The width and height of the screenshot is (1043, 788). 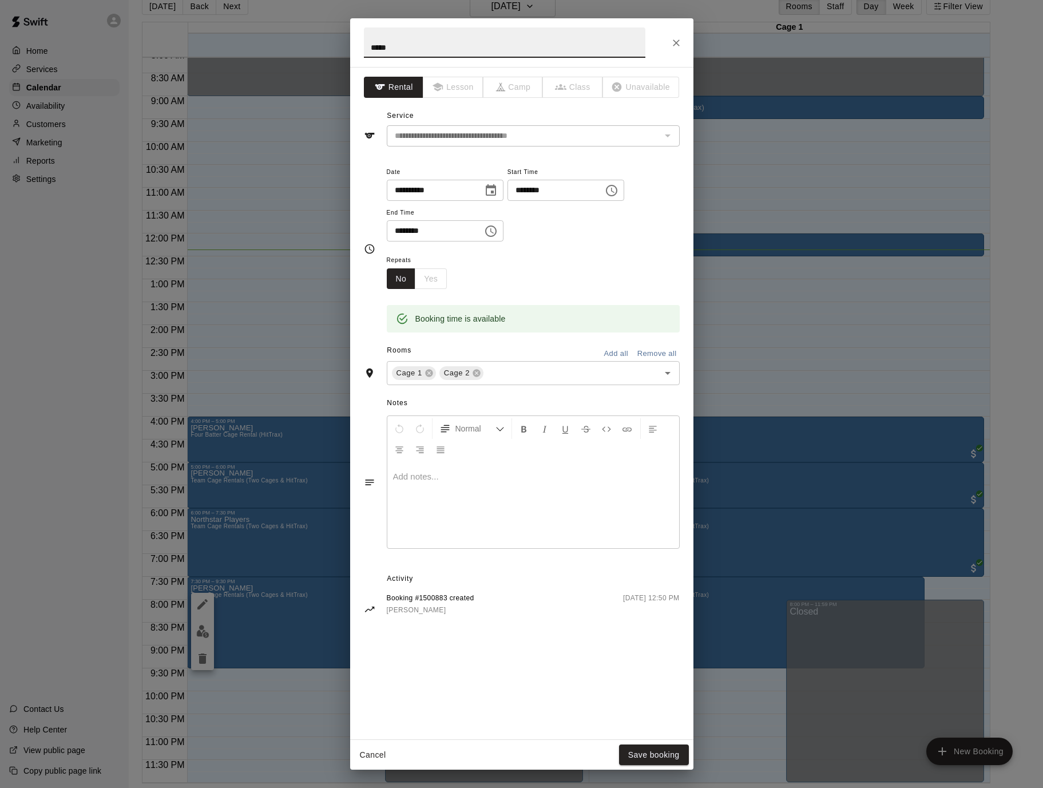 I want to click on button: Add all, so click(x=616, y=354).